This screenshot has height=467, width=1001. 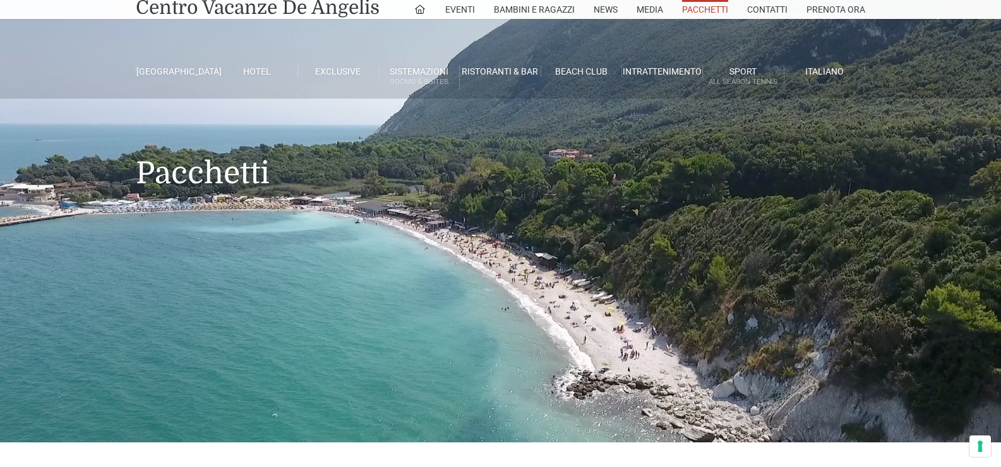 I want to click on a: SistemazioniRooms & Suites, so click(x=419, y=77).